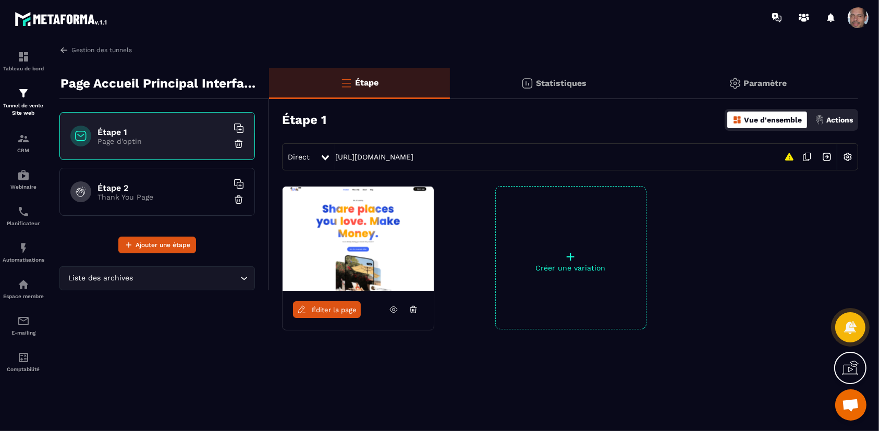  I want to click on h6: Étape 2, so click(163, 188).